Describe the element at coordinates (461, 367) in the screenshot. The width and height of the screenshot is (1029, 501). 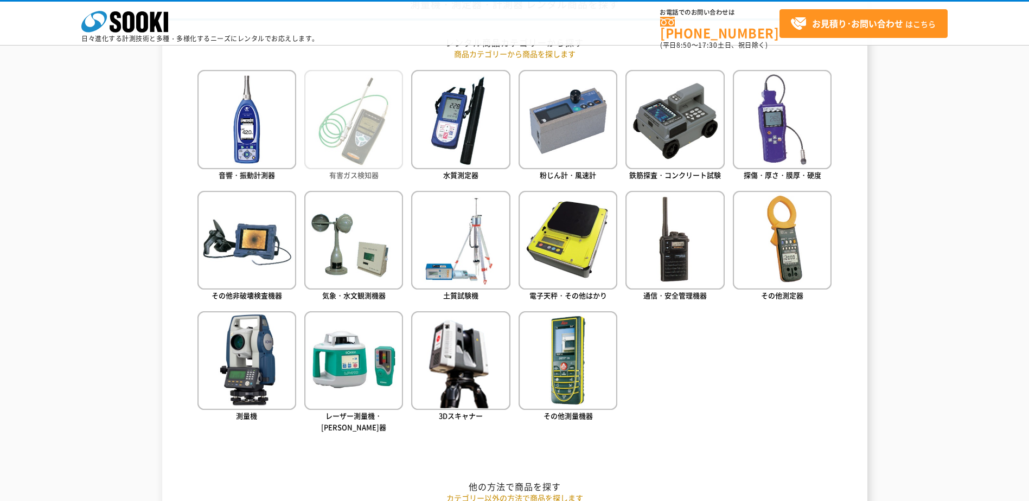
I see `a: 3Dスキャナー` at that location.